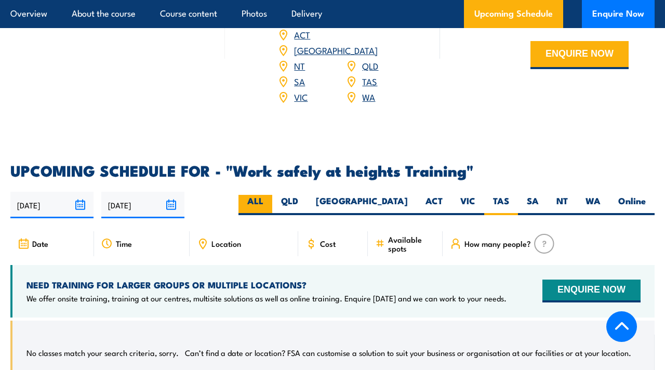 The image size is (665, 370). I want to click on input: To date, so click(143, 205).